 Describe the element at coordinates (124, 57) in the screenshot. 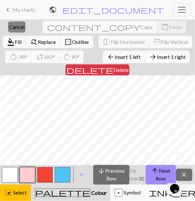

I see `button: Insert 1 left` at that location.